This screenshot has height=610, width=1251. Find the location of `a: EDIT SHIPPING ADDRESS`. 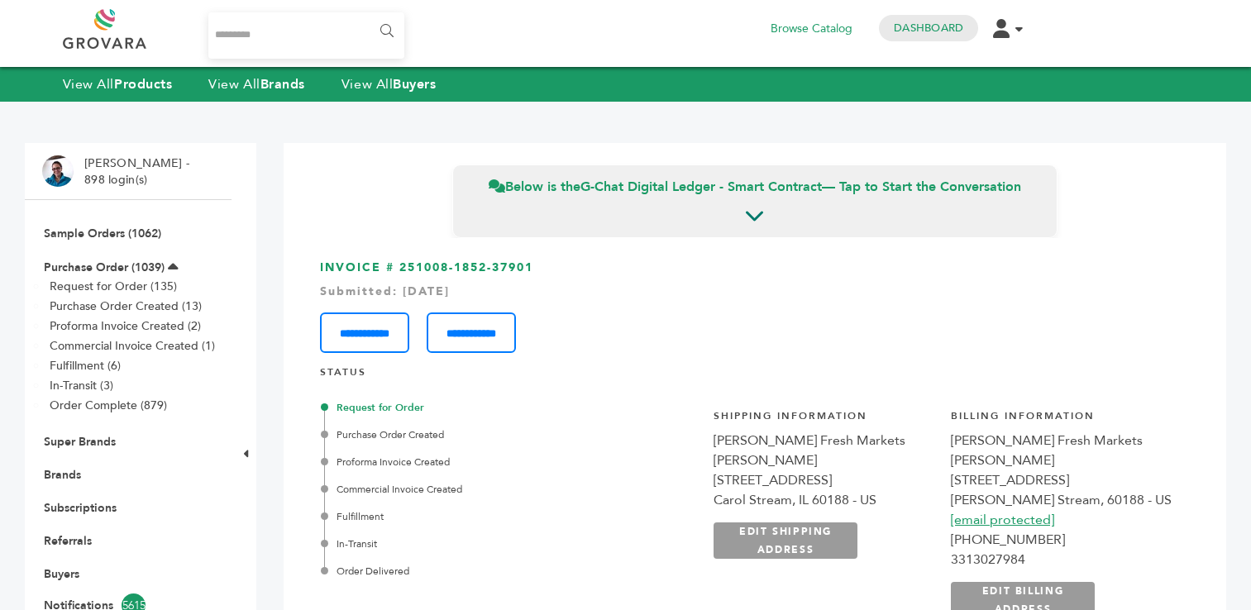

a: EDIT SHIPPING ADDRESS is located at coordinates (786, 541).